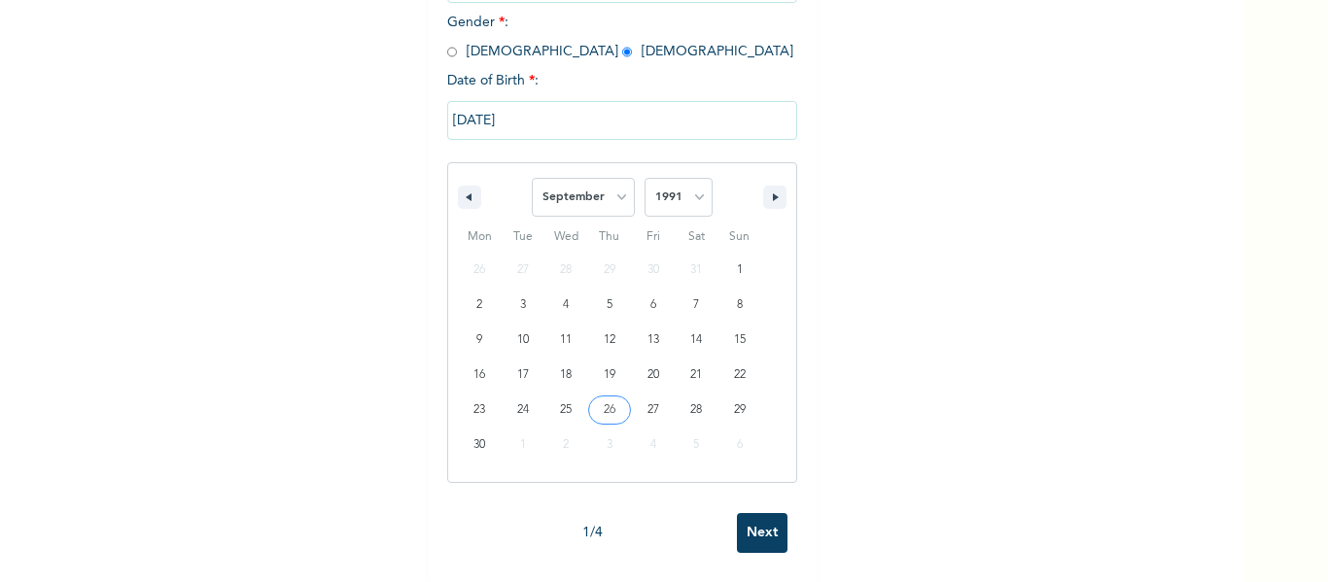  Describe the element at coordinates (566, 375) in the screenshot. I see `span: 18` at that location.